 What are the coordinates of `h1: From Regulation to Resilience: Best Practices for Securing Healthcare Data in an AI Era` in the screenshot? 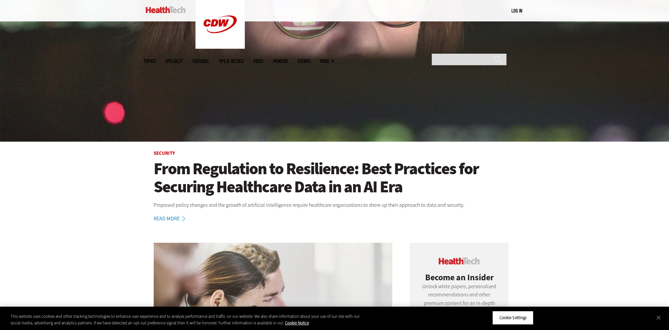 It's located at (335, 178).